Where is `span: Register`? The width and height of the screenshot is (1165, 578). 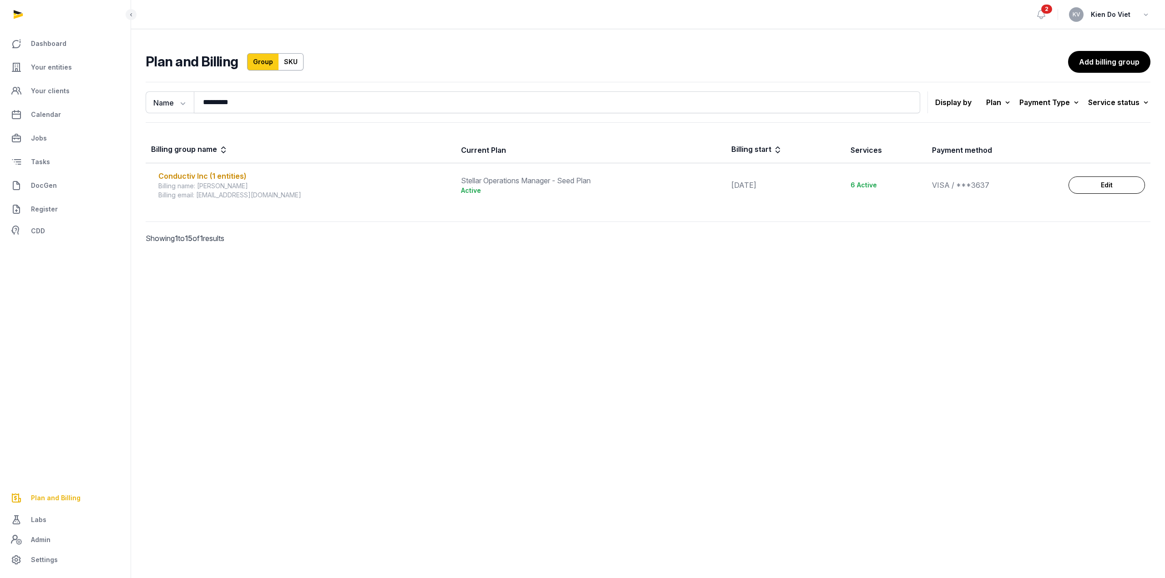
span: Register is located at coordinates (44, 209).